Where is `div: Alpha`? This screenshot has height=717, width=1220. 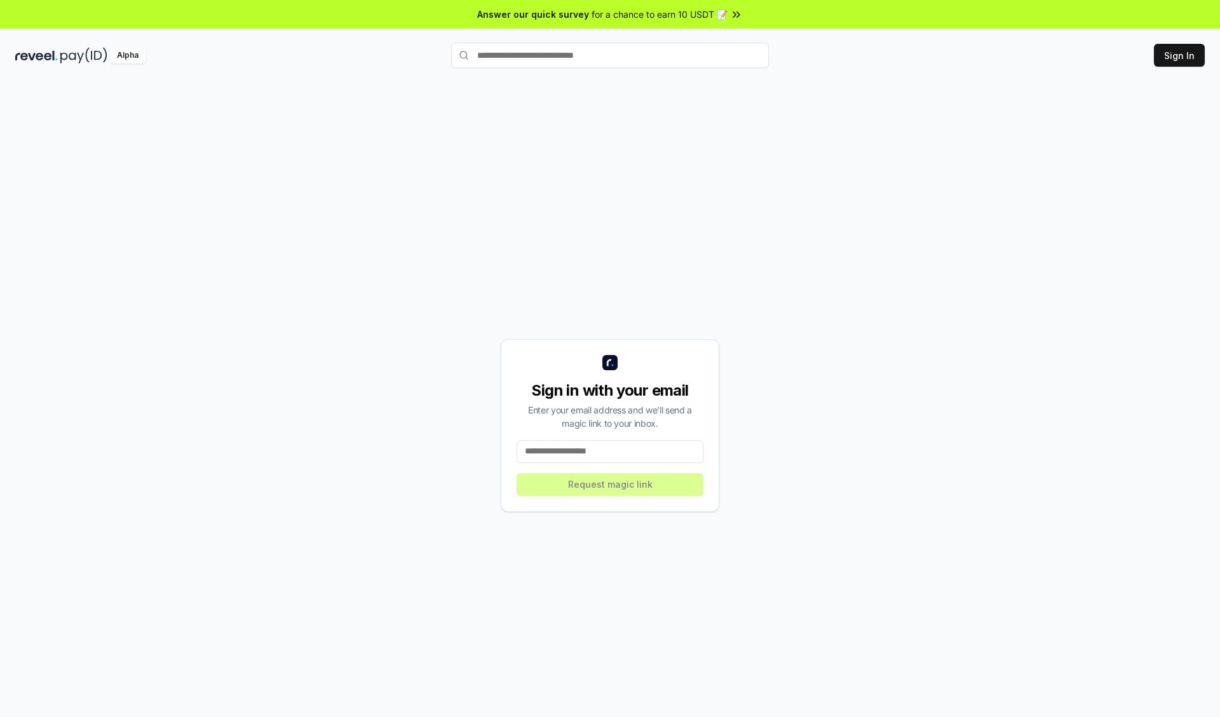 div: Alpha is located at coordinates (128, 55).